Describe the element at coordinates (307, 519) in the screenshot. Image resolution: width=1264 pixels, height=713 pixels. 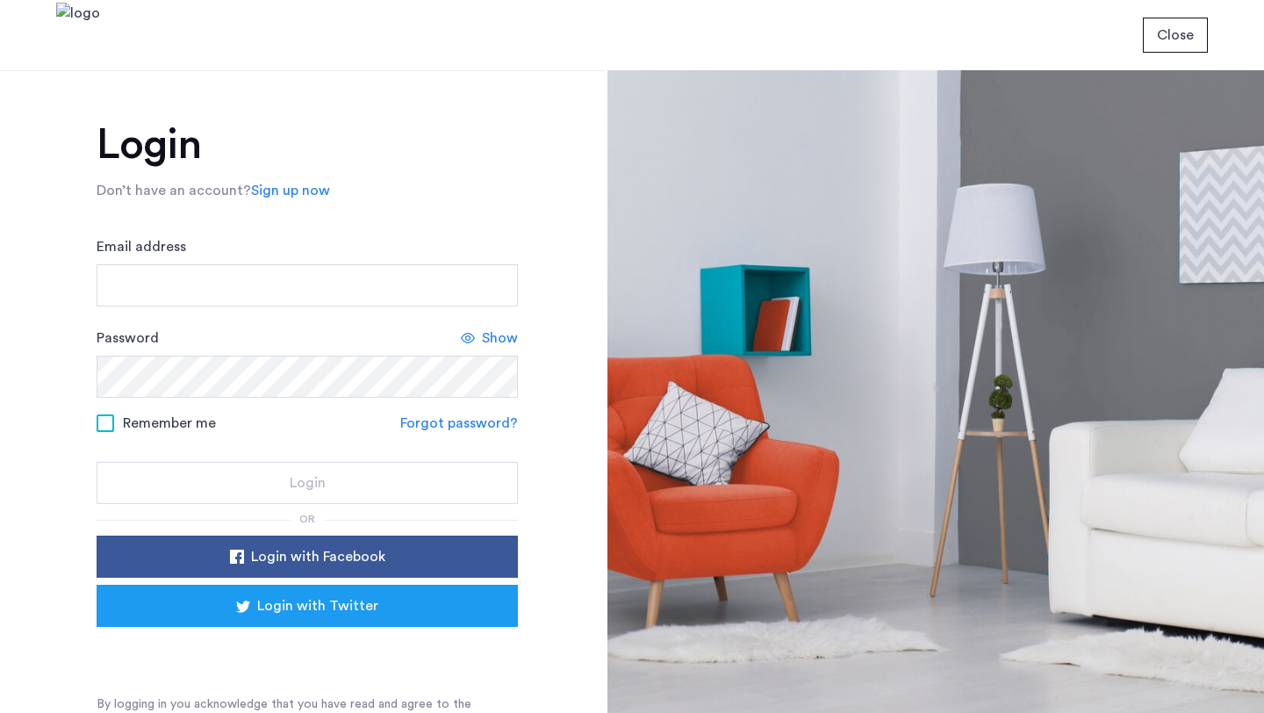
I see `span: or` at that location.